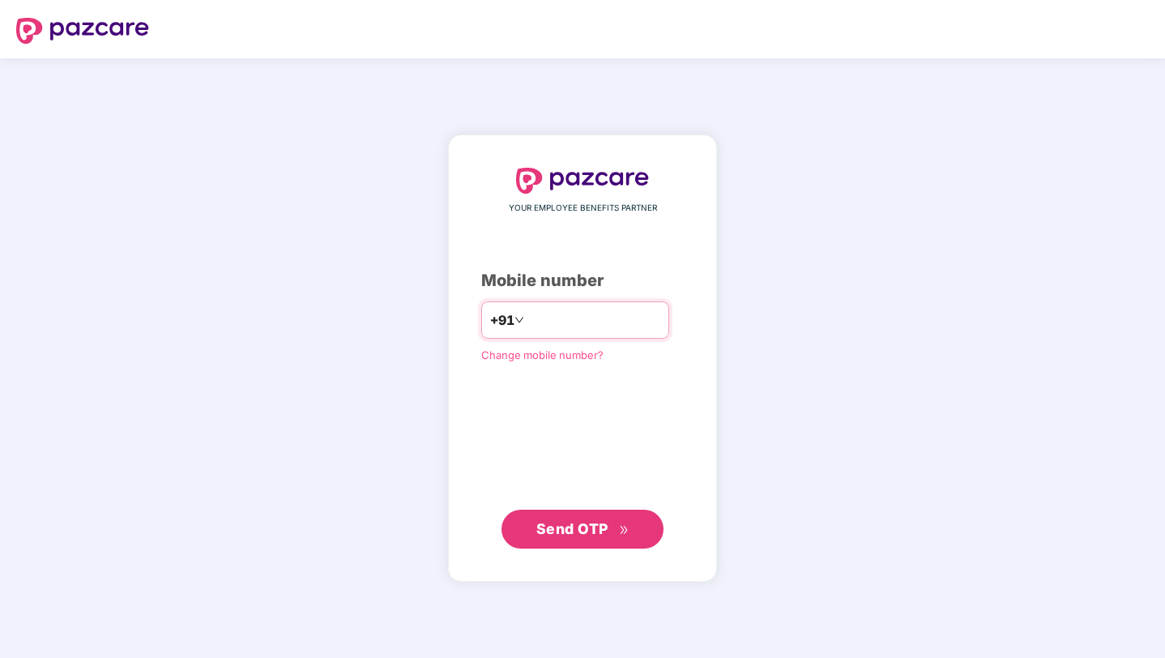 Image resolution: width=1165 pixels, height=658 pixels. What do you see at coordinates (572, 528) in the screenshot?
I see `span: Send OTP` at bounding box center [572, 528].